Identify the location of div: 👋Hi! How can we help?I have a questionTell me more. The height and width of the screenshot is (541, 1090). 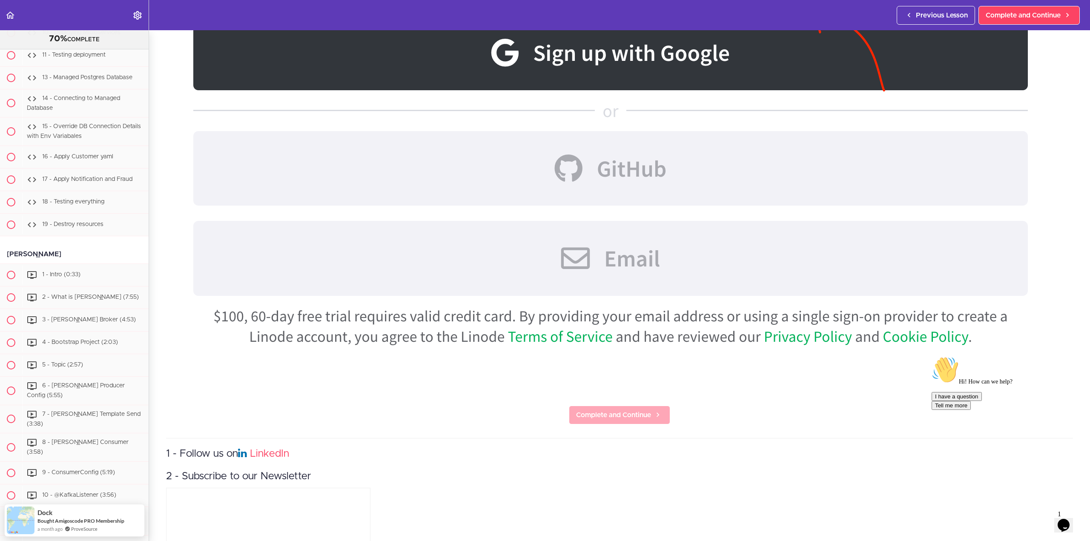
(80, 30).